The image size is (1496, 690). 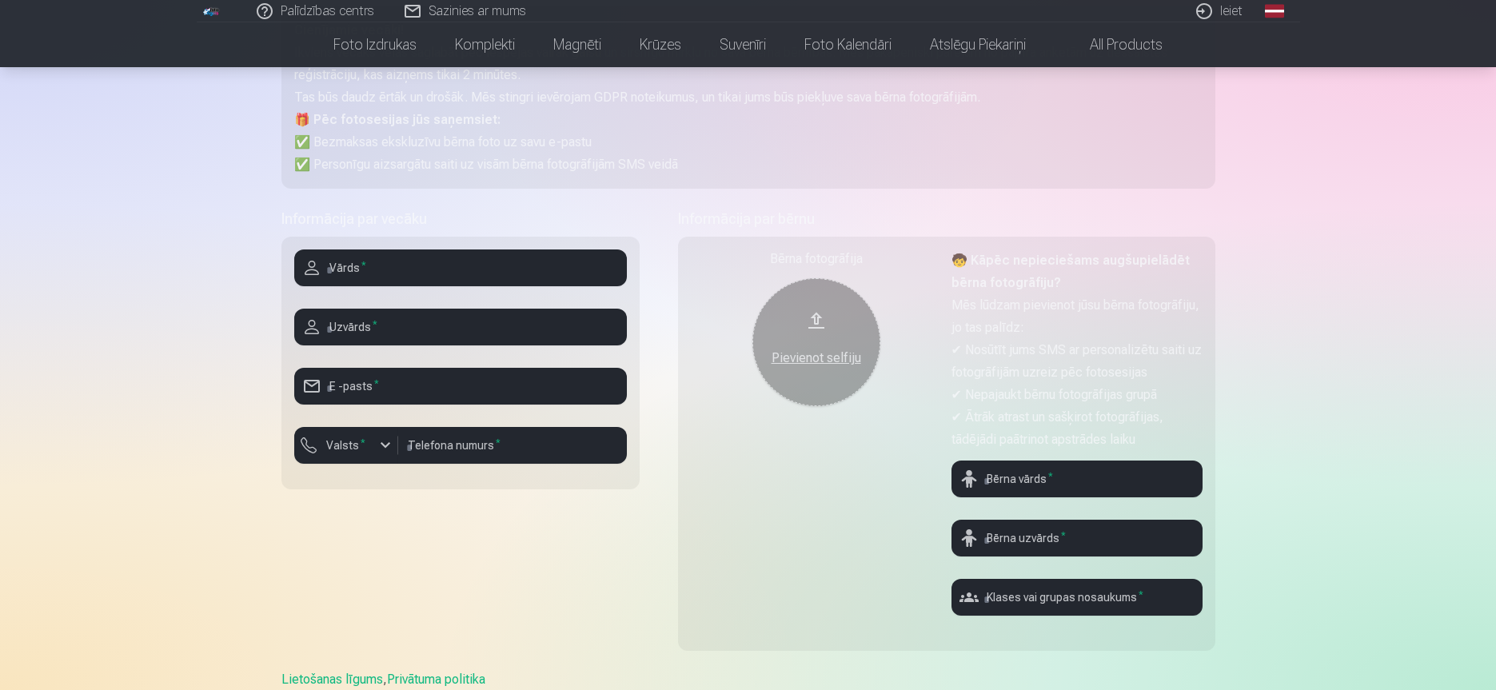 What do you see at coordinates (978, 45) in the screenshot?
I see `a: Atslēgu piekariņi` at bounding box center [978, 45].